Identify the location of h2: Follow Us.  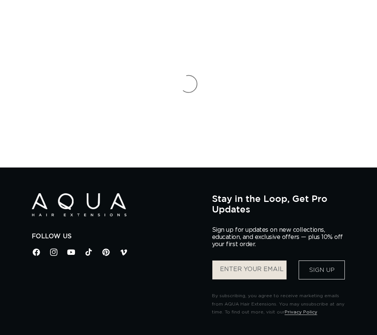
(116, 236).